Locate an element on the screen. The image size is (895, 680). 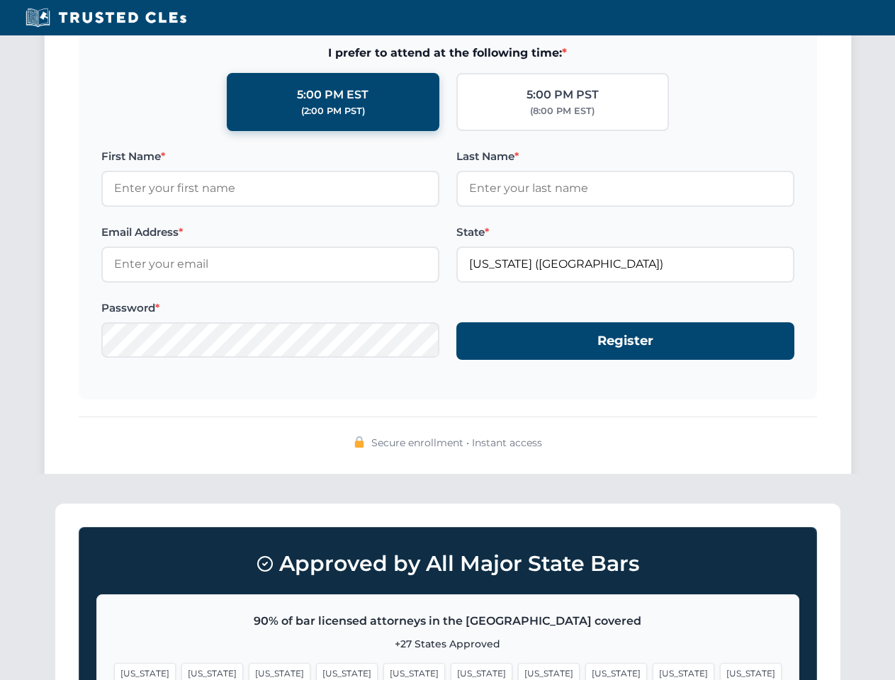
button: Register is located at coordinates (625, 341).